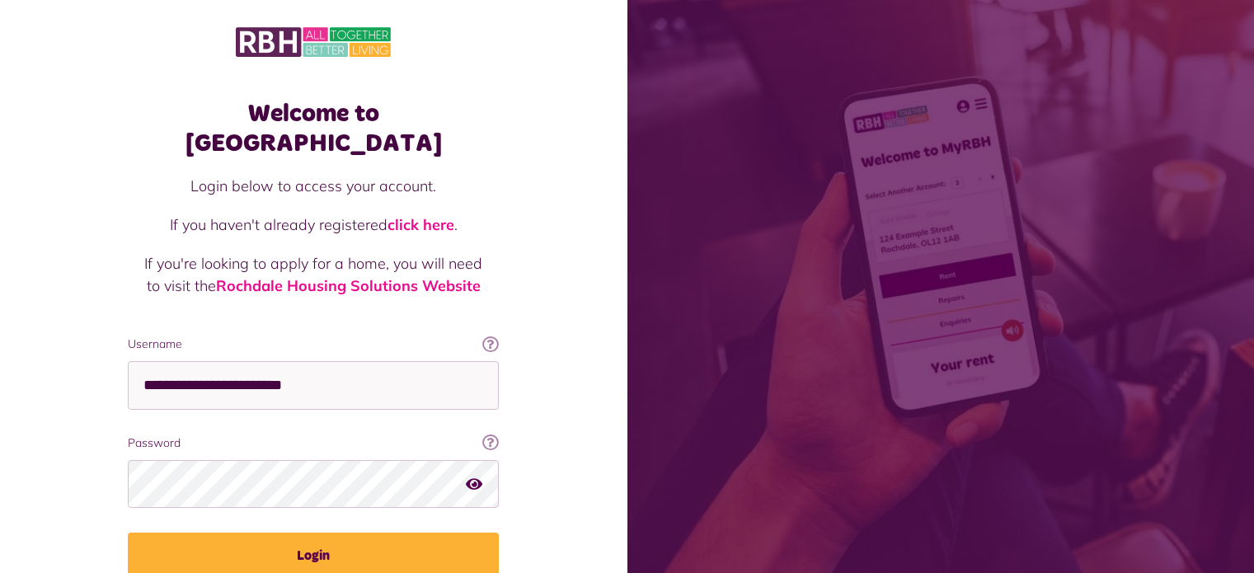 This screenshot has height=573, width=1254. Describe the element at coordinates (348, 285) in the screenshot. I see `a: Rochdale Housing Solutions Website` at that location.